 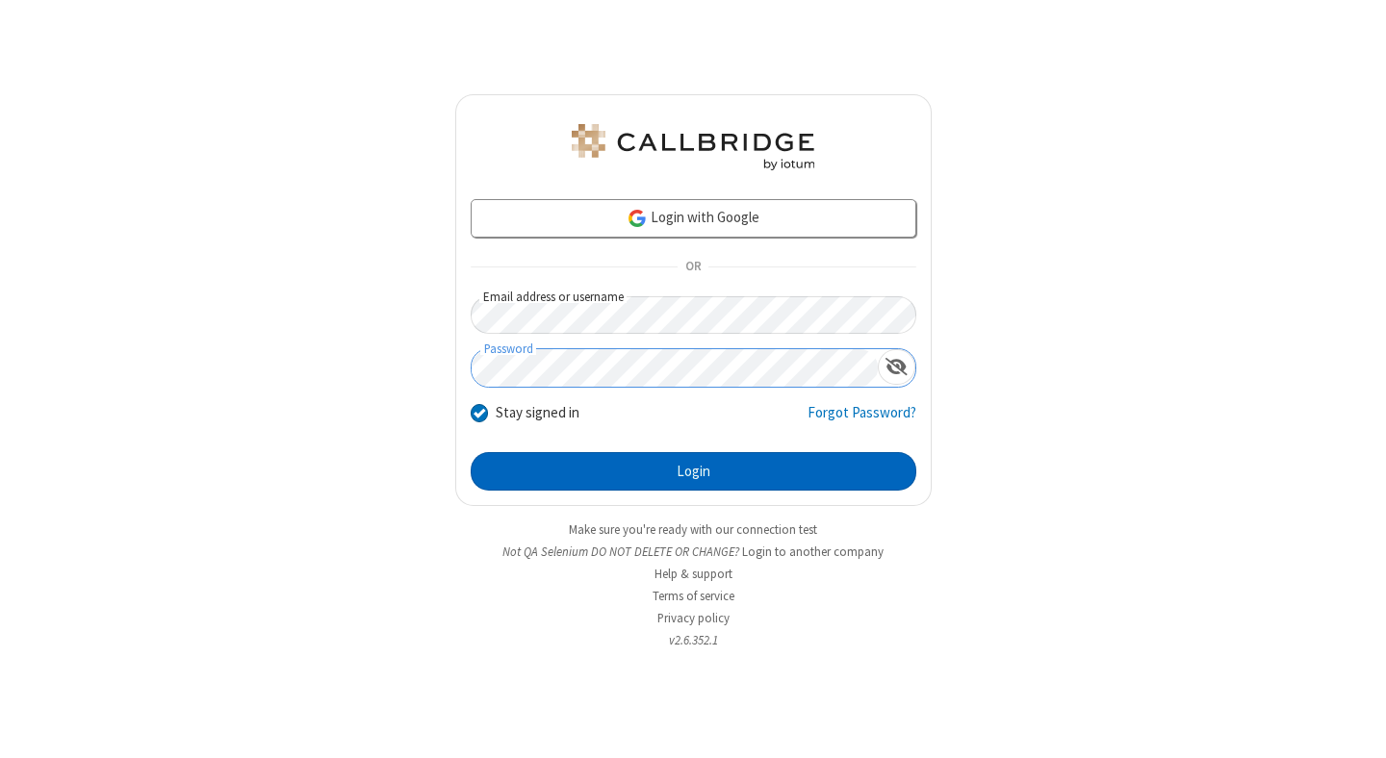 What do you see at coordinates (537, 413) in the screenshot?
I see `label: Stay signed in` at bounding box center [537, 413].